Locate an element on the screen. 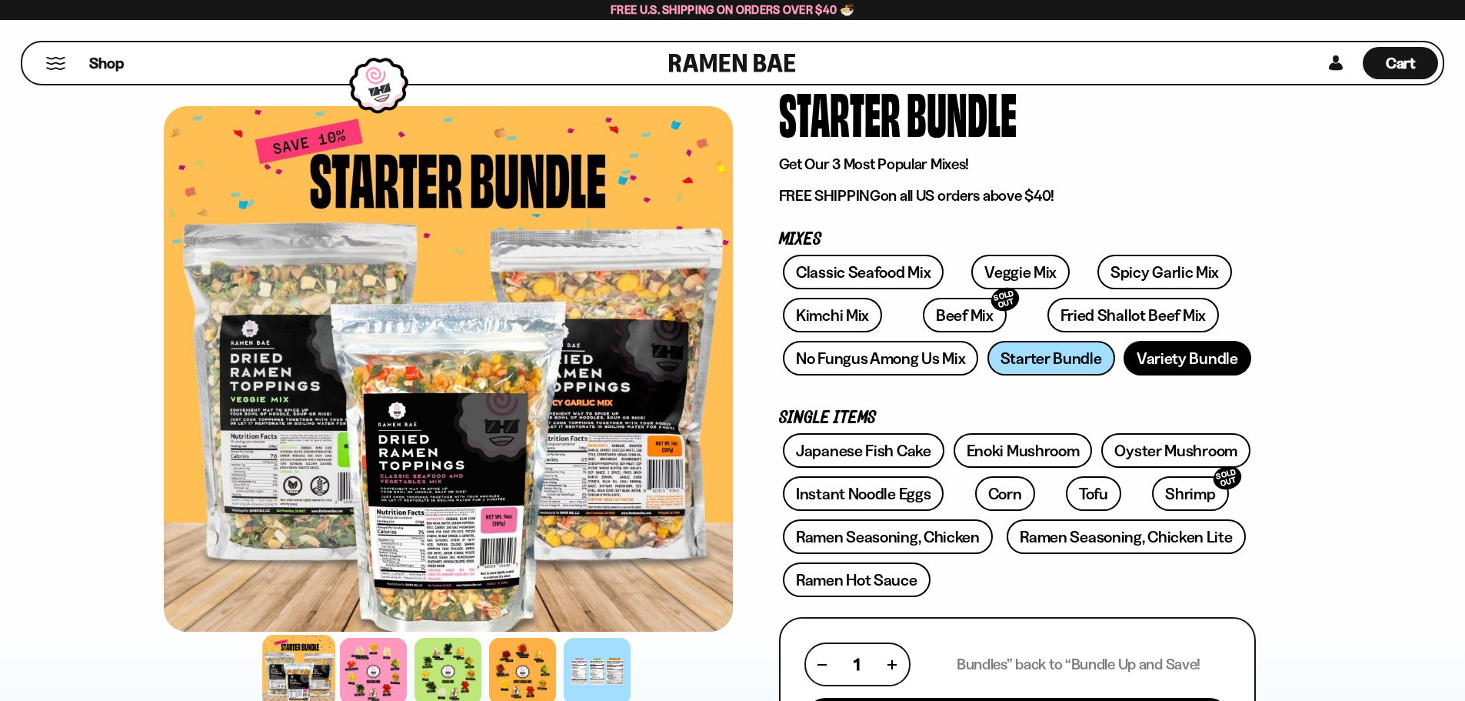  a: Veggie Mix is located at coordinates (1020, 271).